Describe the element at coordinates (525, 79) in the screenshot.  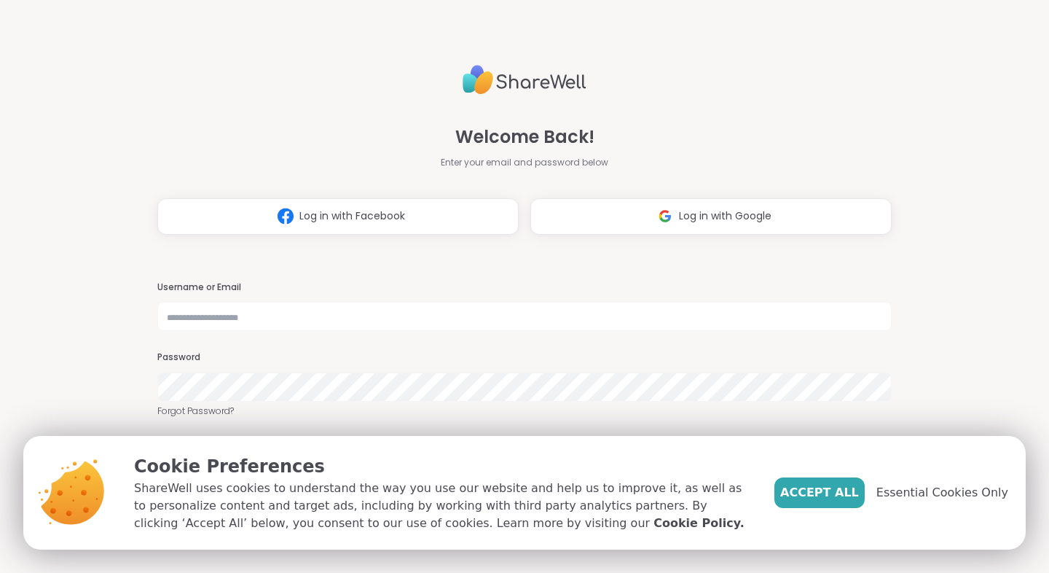
I see `img: ShareWell Logo` at that location.